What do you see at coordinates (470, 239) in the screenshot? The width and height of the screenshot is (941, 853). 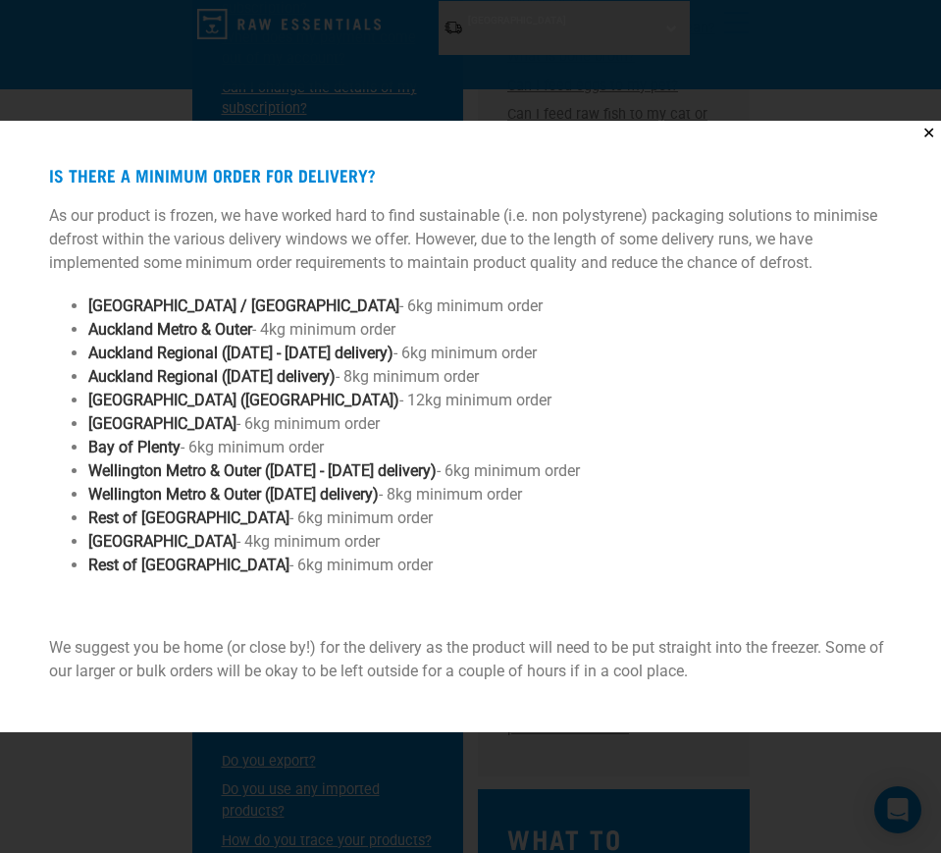 I see `p: As our product is frozen, we have worked hard to find sustainable (i.e. non polystyrene) packagin...` at bounding box center [470, 239].